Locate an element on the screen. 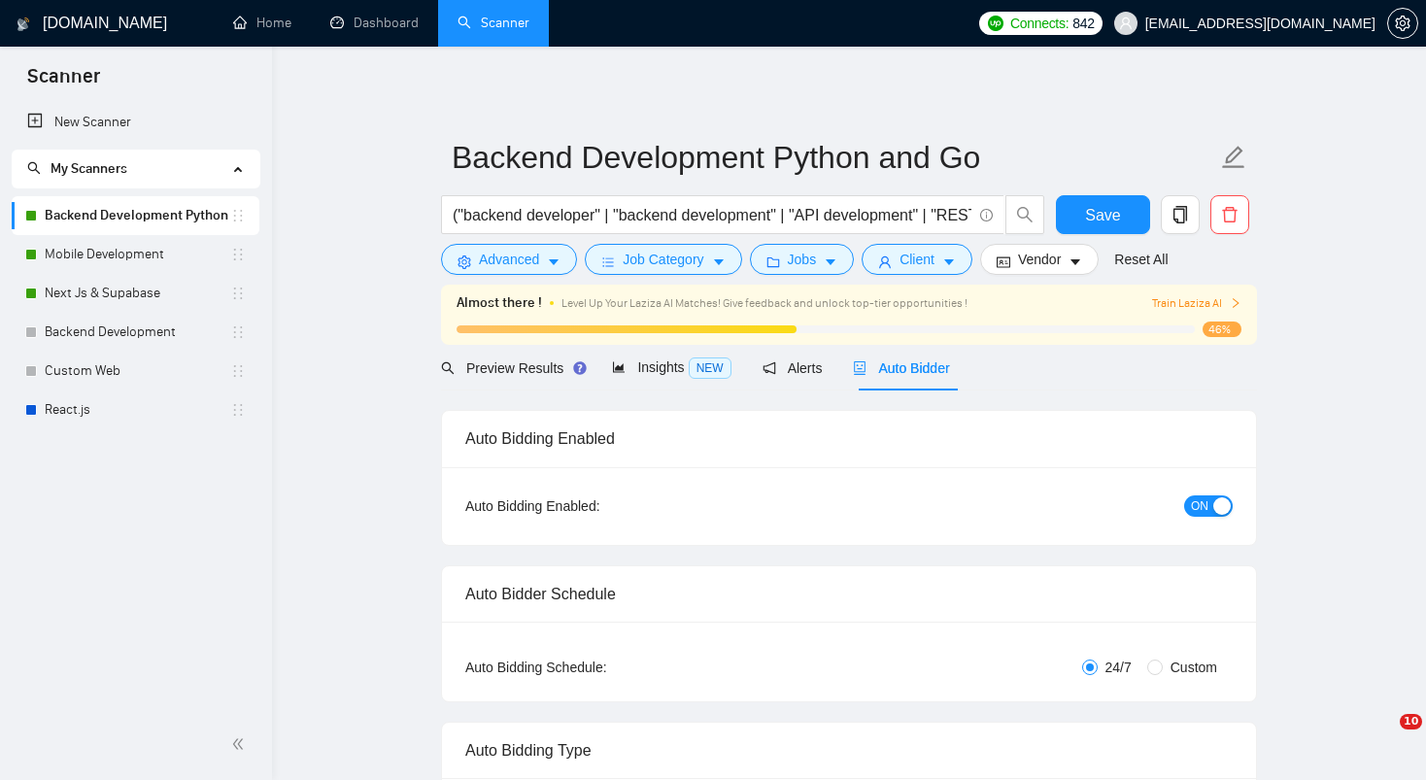 This screenshot has height=780, width=1426. button: copy is located at coordinates (1180, 215).